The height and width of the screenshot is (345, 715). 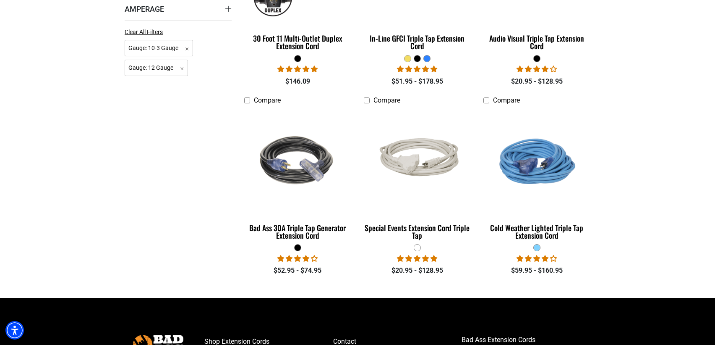 What do you see at coordinates (417, 161) in the screenshot?
I see `img: white` at bounding box center [417, 161].